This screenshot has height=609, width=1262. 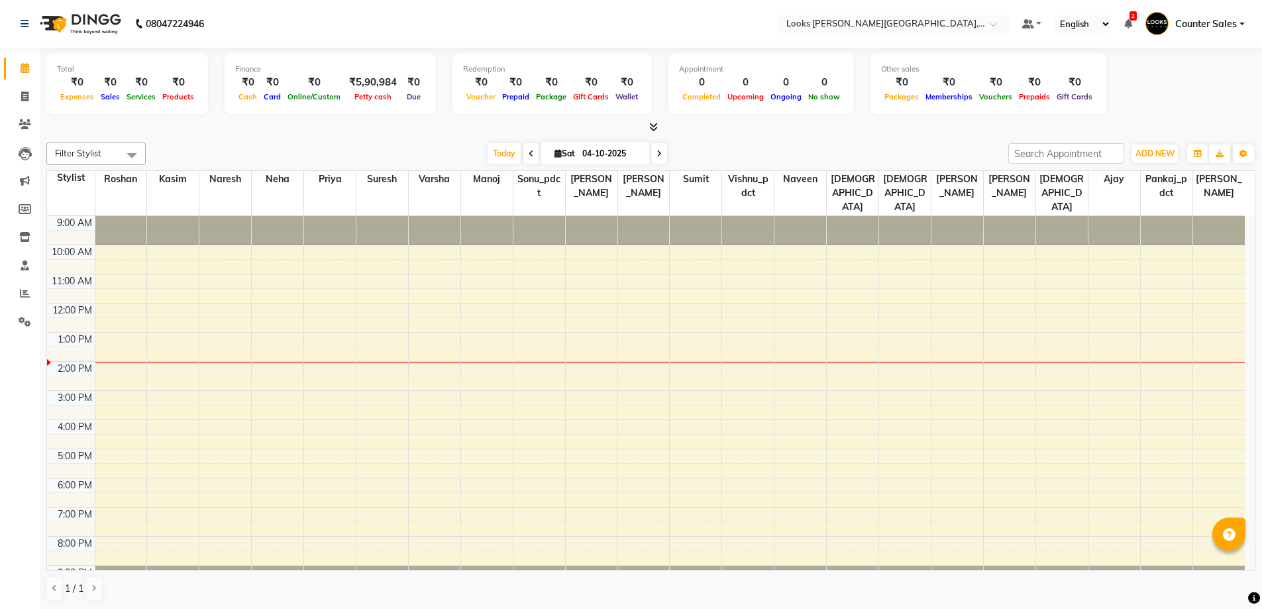 I want to click on span: Naresh, so click(x=225, y=179).